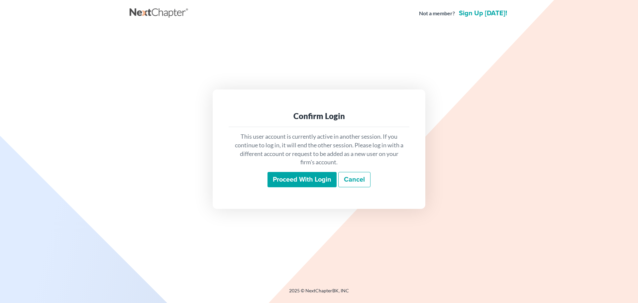 The image size is (638, 303). I want to click on p: This user account is currently active in another session. If you continue to log in, it will end ..., so click(319, 149).